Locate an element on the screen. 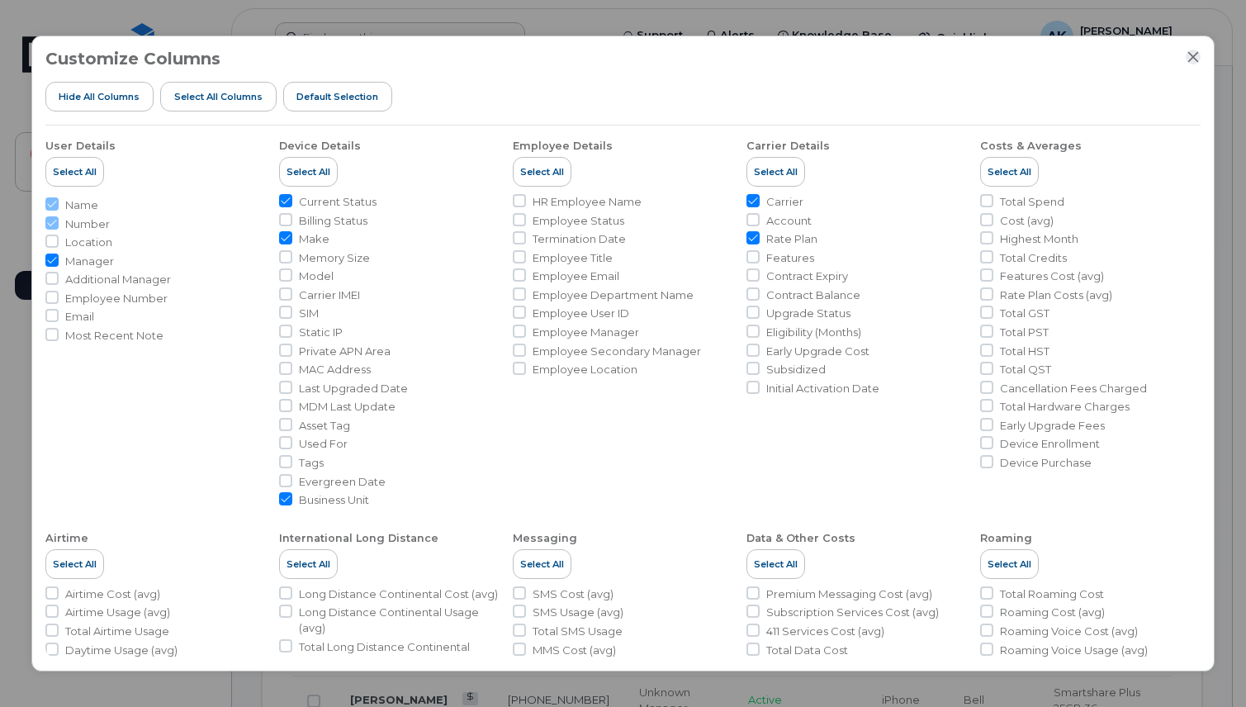 The image size is (1246, 707). span: Email is located at coordinates (79, 316).